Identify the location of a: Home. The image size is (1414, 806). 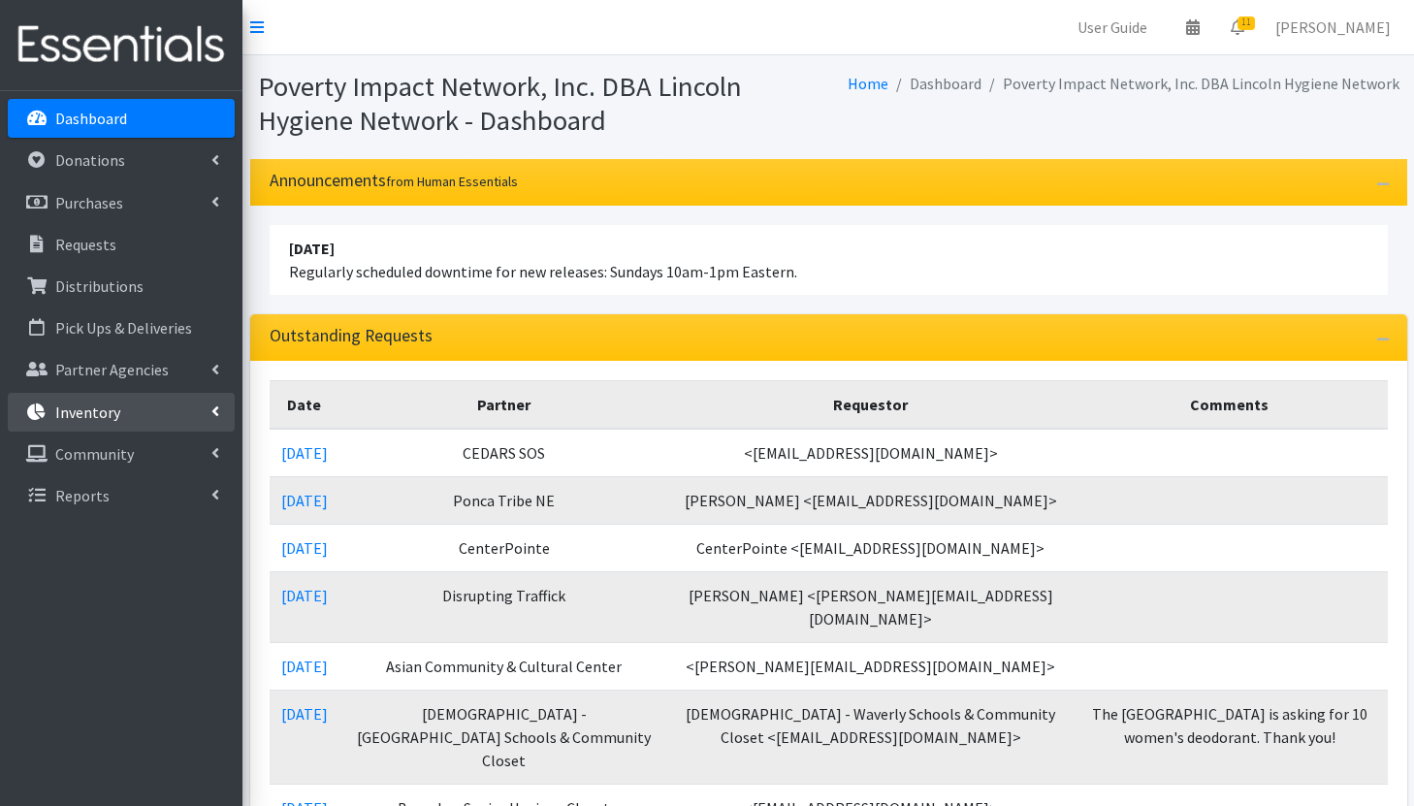
(868, 83).